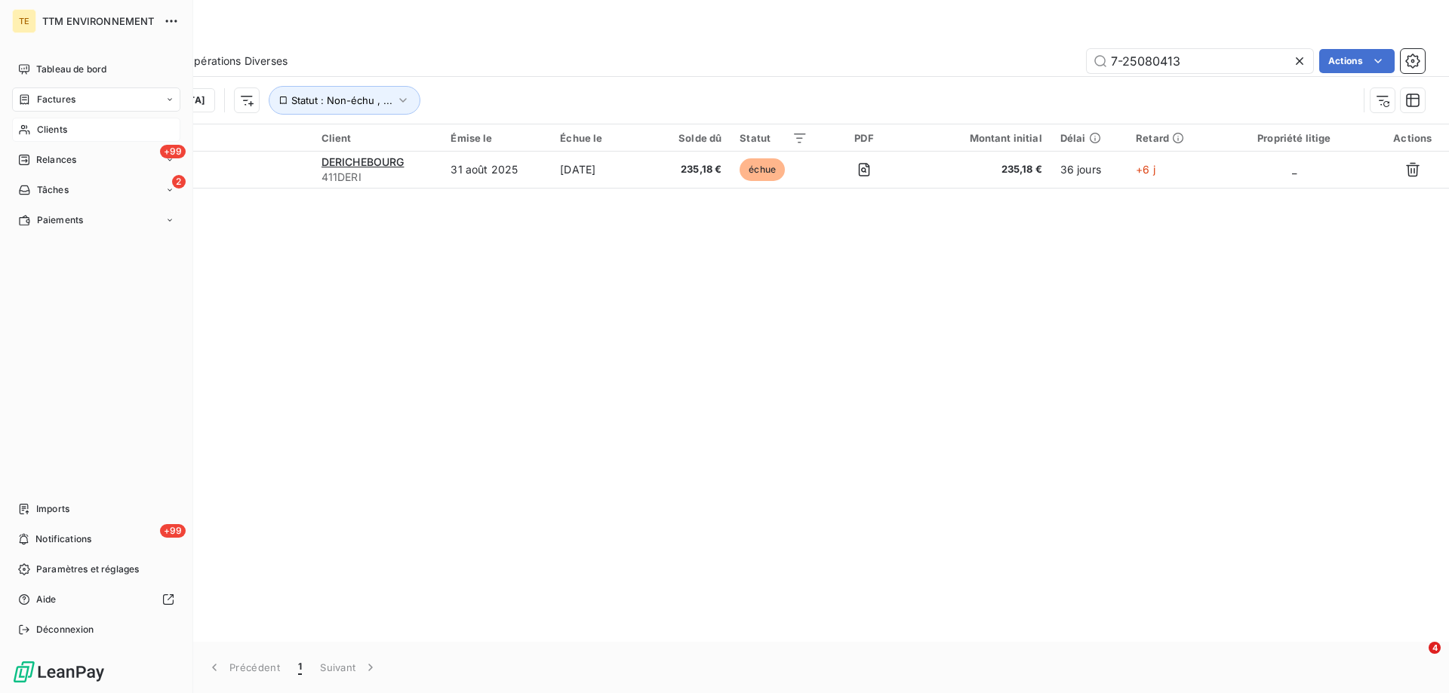 The height and width of the screenshot is (693, 1449). What do you see at coordinates (63, 539) in the screenshot?
I see `span: Notifications` at bounding box center [63, 539].